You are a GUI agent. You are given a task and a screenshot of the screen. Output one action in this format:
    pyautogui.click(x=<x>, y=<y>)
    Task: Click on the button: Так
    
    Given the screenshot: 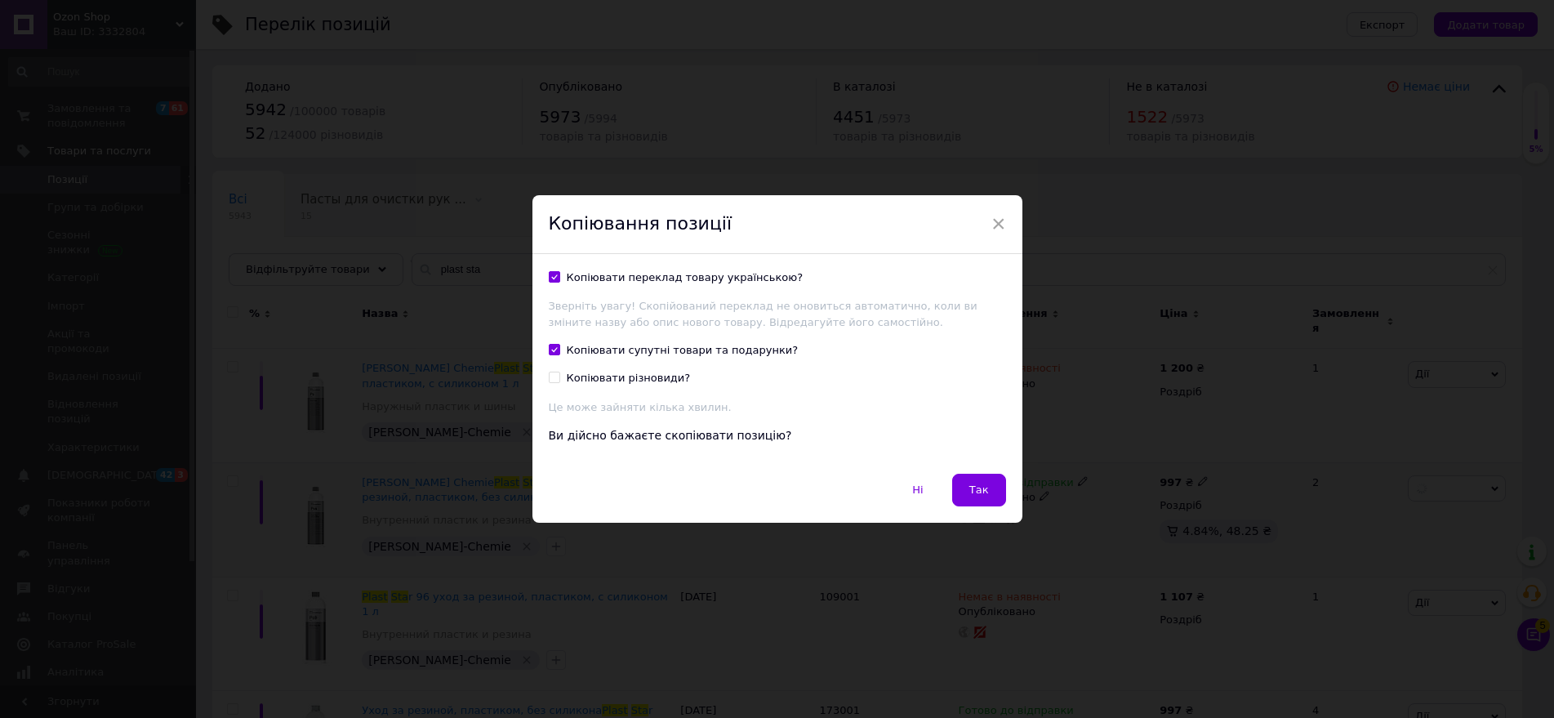 What is the action you would take?
    pyautogui.click(x=979, y=490)
    